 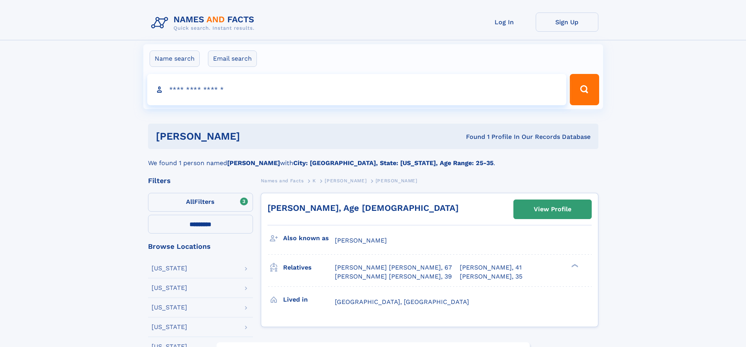 I want to click on a: Names and Facts, so click(x=282, y=181).